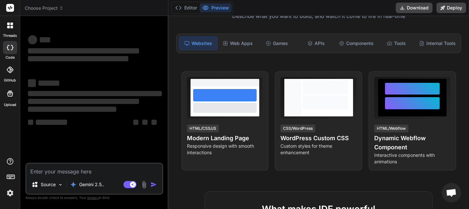  What do you see at coordinates (391, 128) in the screenshot?
I see `div: HTML/Webflow` at bounding box center [391, 128].